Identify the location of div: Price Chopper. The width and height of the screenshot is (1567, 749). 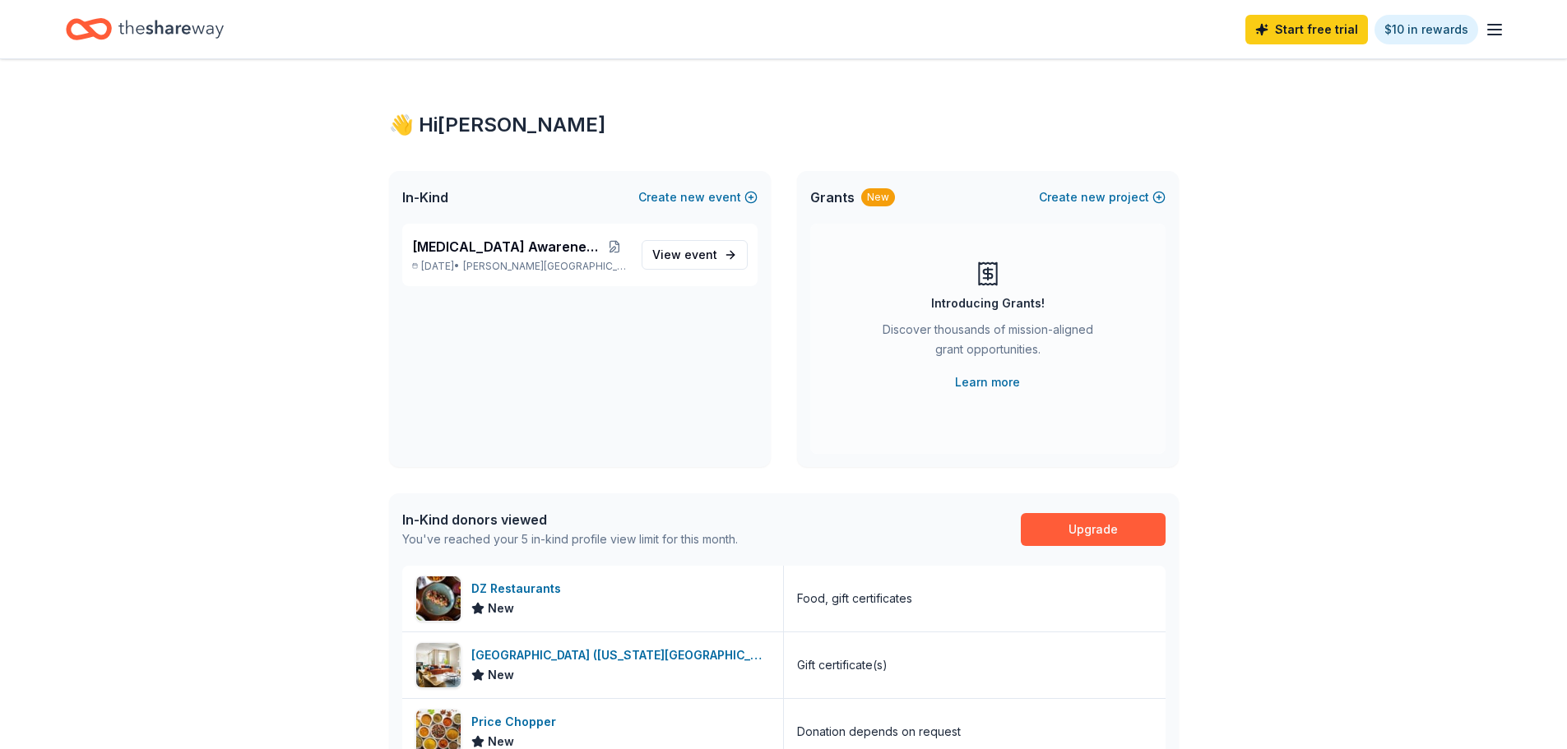
(516, 722).